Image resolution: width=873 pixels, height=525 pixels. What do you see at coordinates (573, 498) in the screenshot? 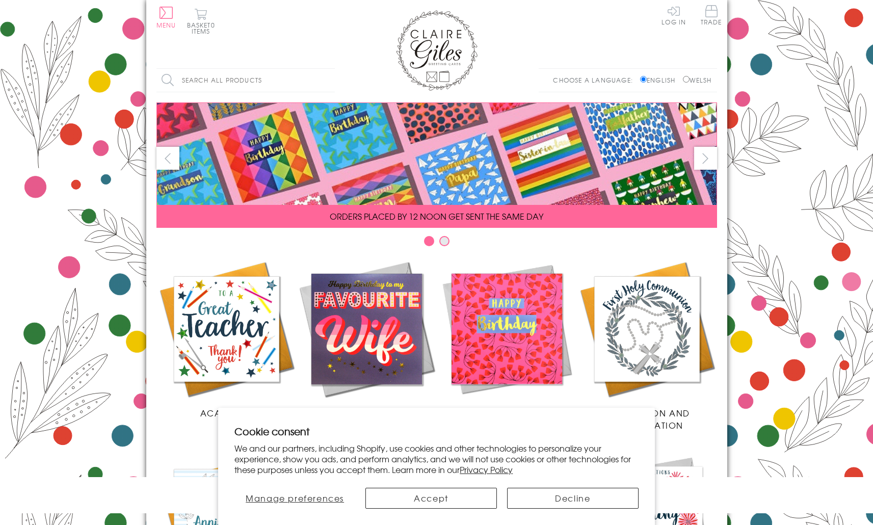
I see `button: Decline` at bounding box center [573, 498].